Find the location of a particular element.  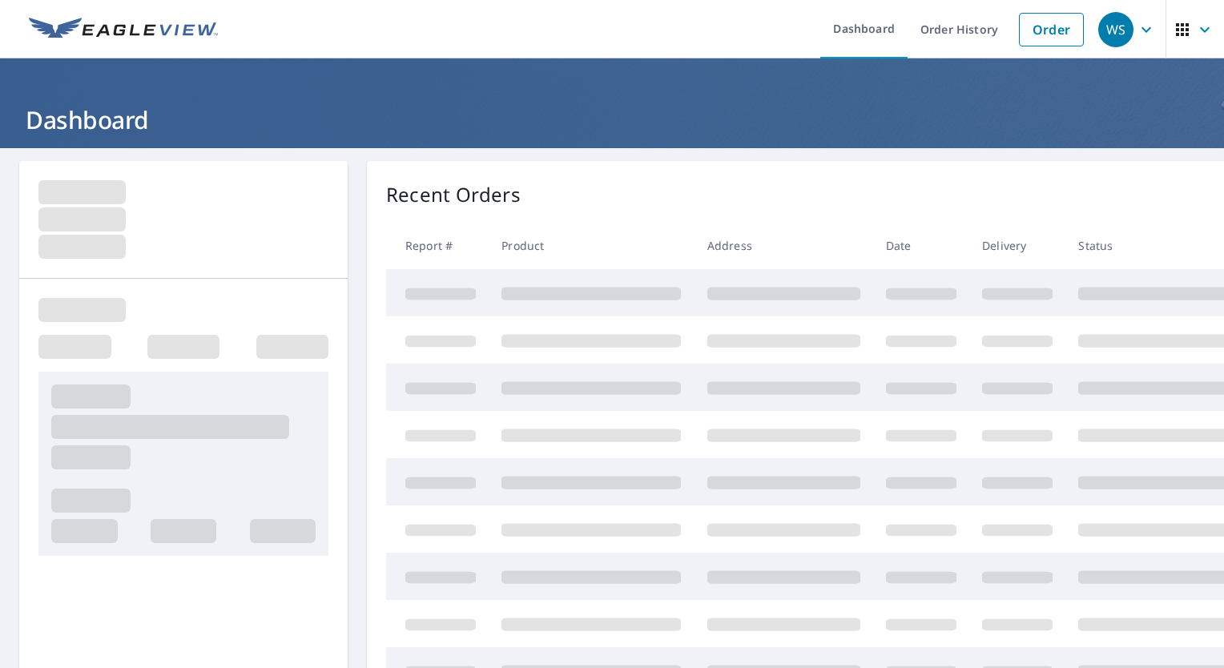

th: Address is located at coordinates (783, 245).